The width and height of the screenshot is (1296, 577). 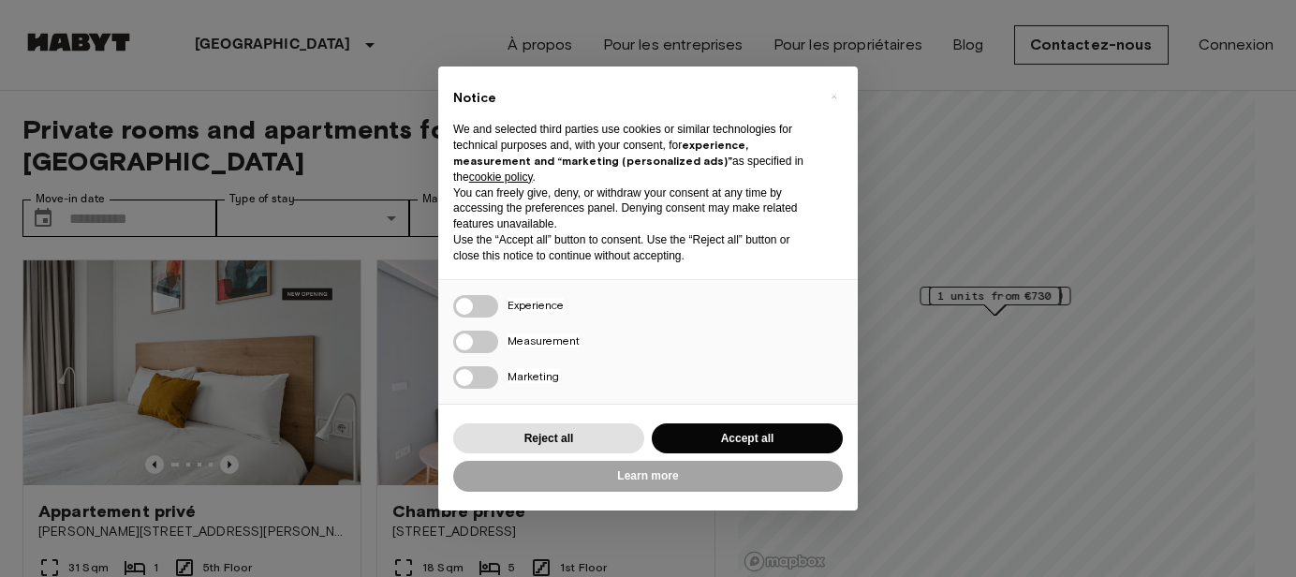 I want to click on button: Reject all, so click(x=549, y=438).